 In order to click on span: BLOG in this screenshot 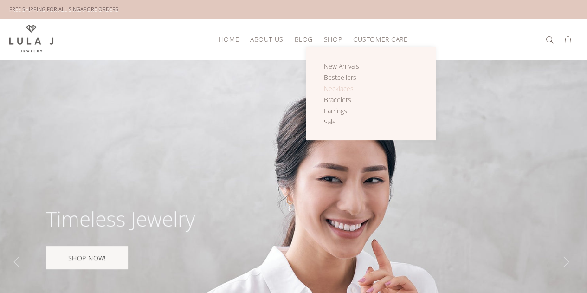, I will do `click(303, 39)`.